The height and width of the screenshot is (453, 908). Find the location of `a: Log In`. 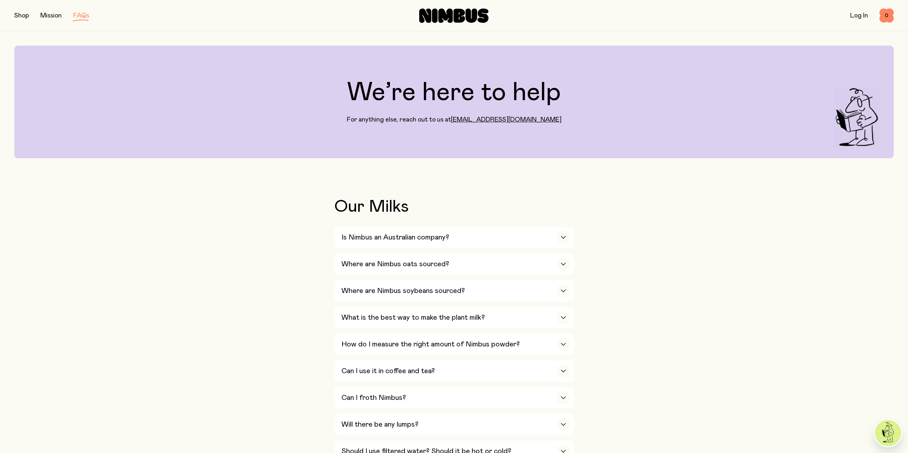

a: Log In is located at coordinates (859, 16).